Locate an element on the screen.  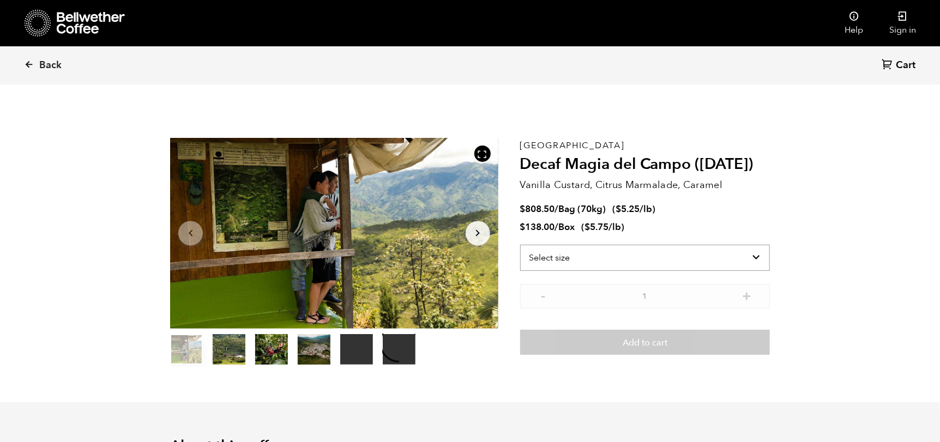
bdi: 138.00 is located at coordinates (538, 227).